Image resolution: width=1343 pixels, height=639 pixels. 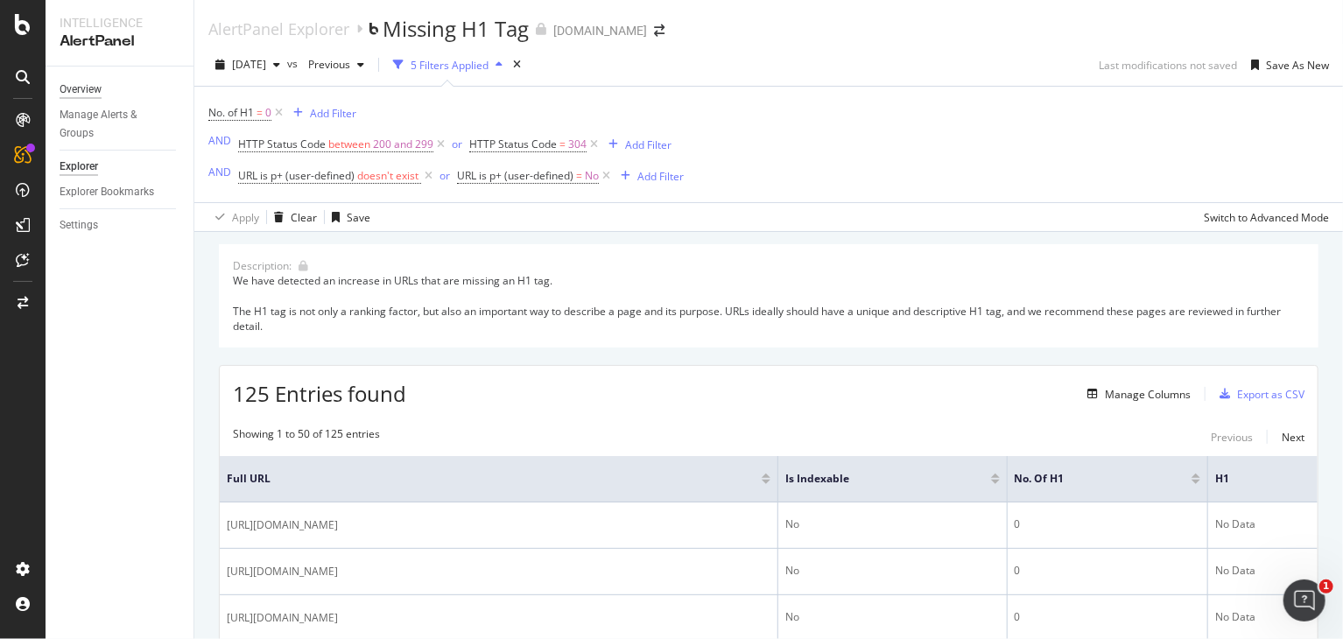 I want to click on a: Explorer Bookmarks, so click(x=120, y=192).